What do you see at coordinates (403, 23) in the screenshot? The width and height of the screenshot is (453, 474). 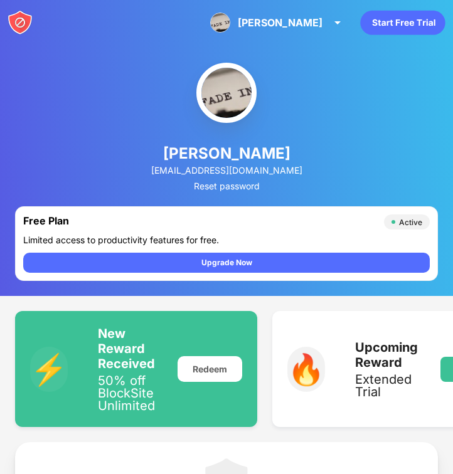 I see `div: animation` at bounding box center [403, 23].